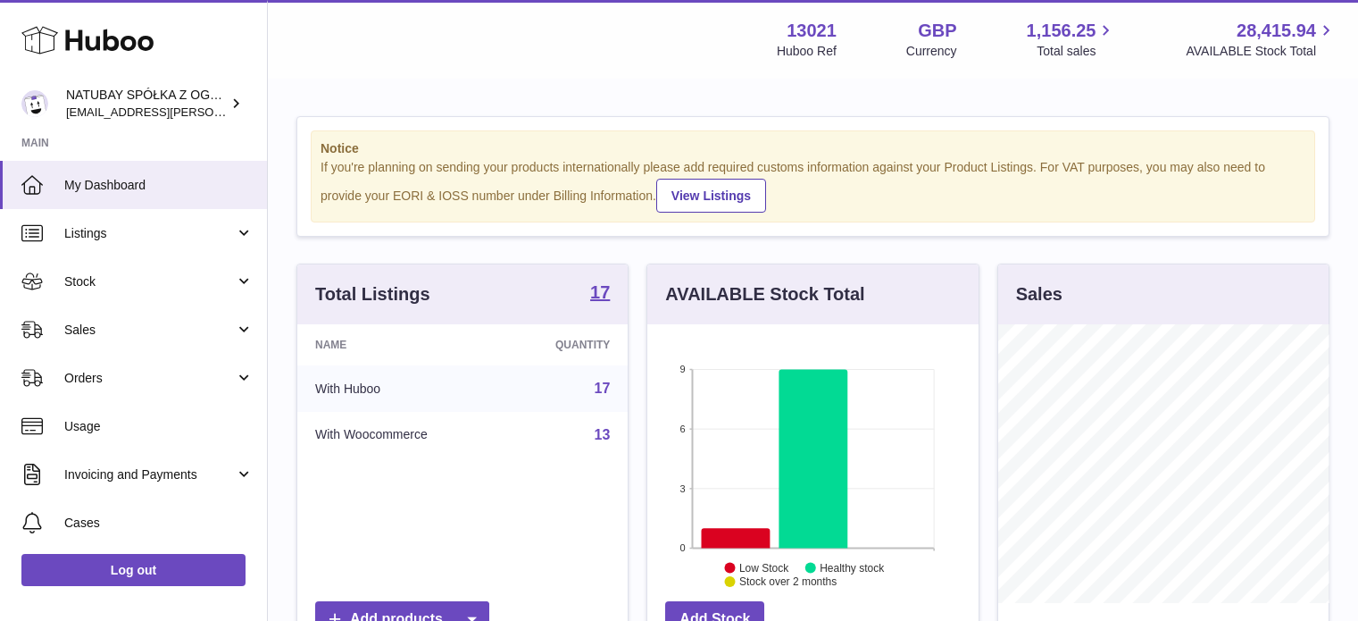  I want to click on span: 1,156.25, so click(1062, 30).